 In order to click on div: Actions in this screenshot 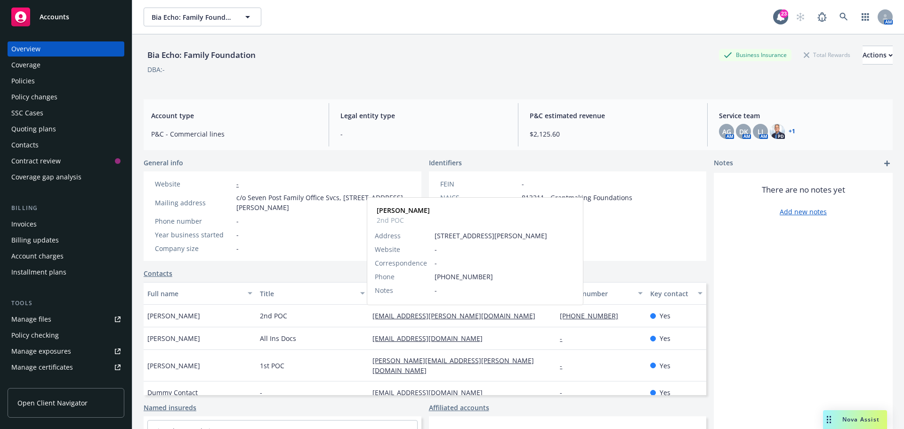, I will do `click(877, 55)`.